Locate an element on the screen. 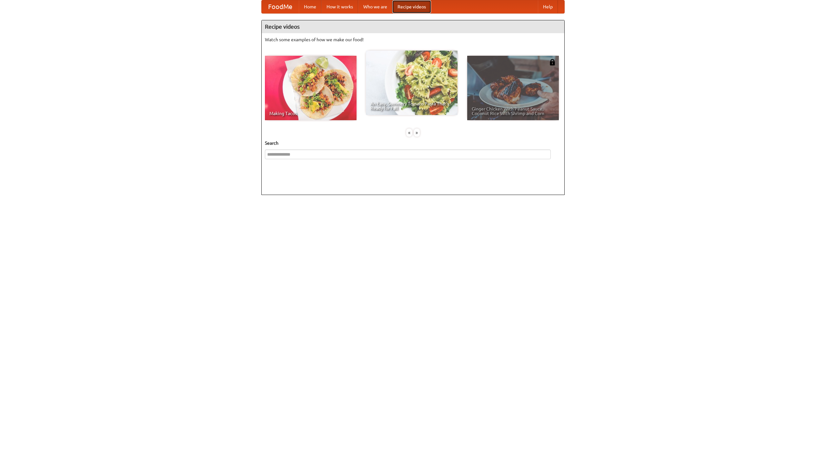  a: Making Tacos is located at coordinates (311, 88).